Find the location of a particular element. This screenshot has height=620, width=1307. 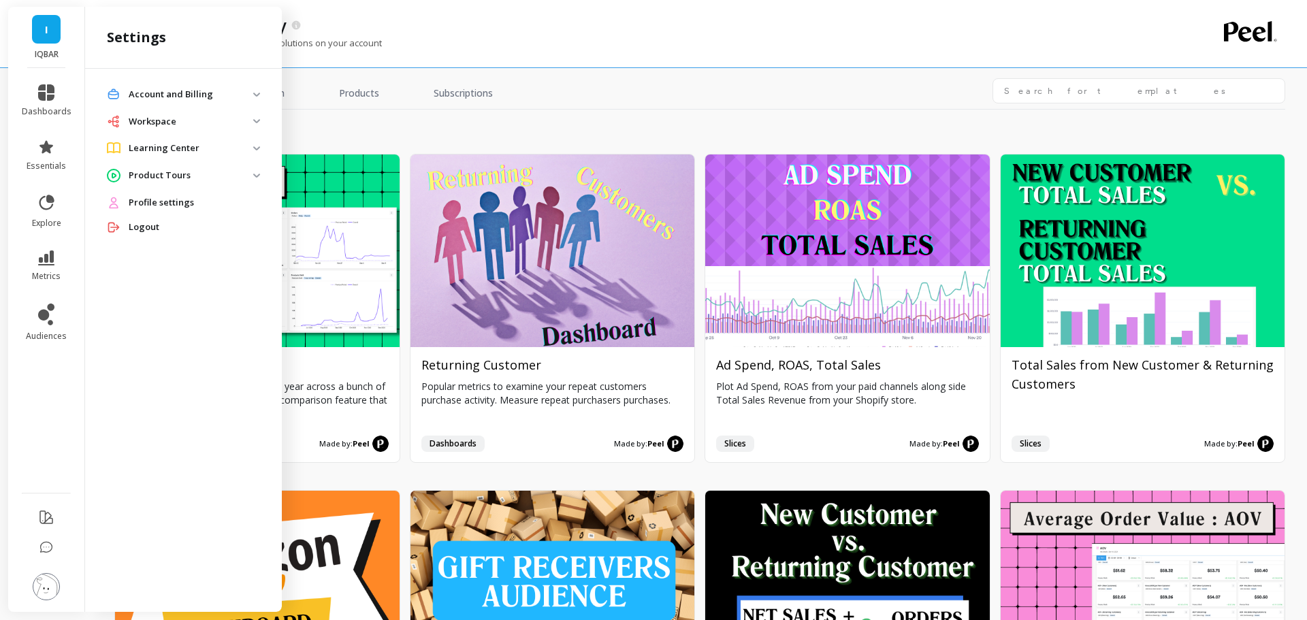

span: Profile settings is located at coordinates (161, 203).